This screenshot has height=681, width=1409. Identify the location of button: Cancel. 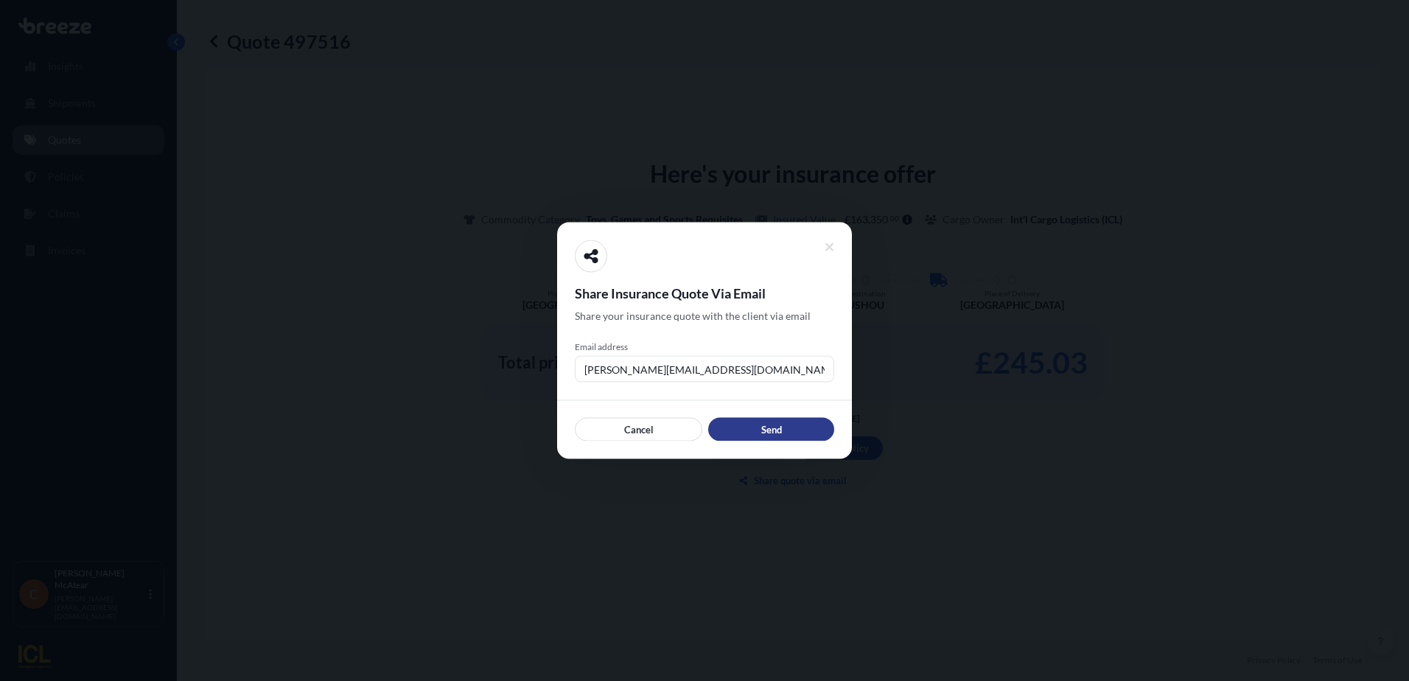
(638, 430).